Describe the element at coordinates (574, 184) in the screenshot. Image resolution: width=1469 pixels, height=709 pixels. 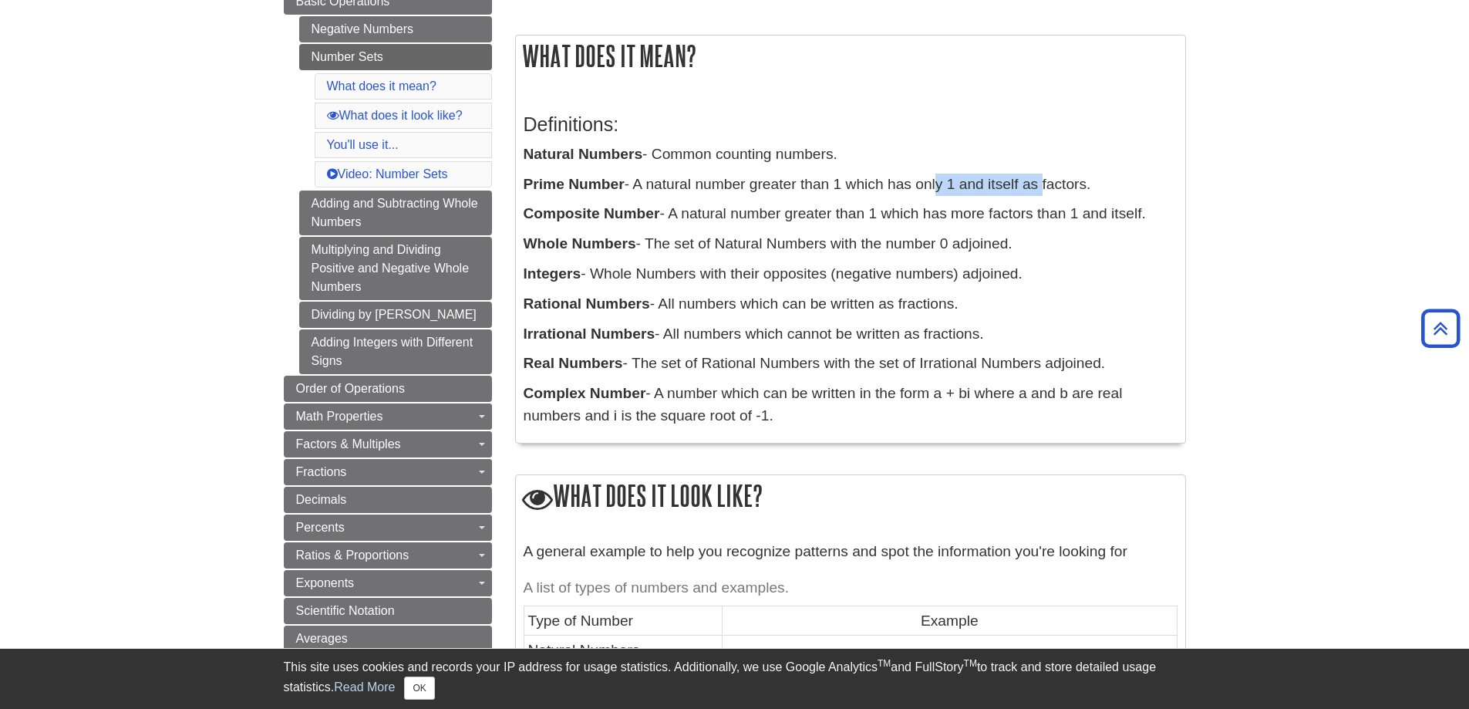
I see `b: Prime Number` at that location.